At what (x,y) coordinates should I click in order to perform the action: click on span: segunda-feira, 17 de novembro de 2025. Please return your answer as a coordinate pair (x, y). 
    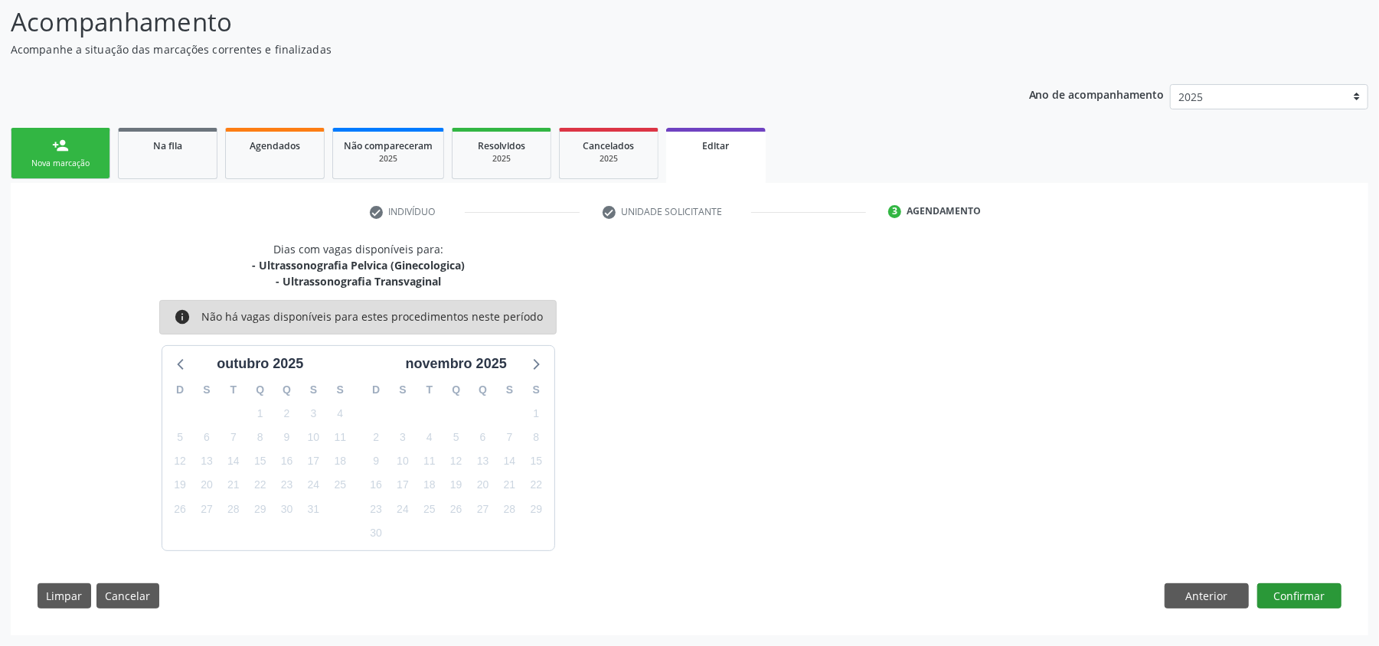
    Looking at the image, I should click on (403, 486).